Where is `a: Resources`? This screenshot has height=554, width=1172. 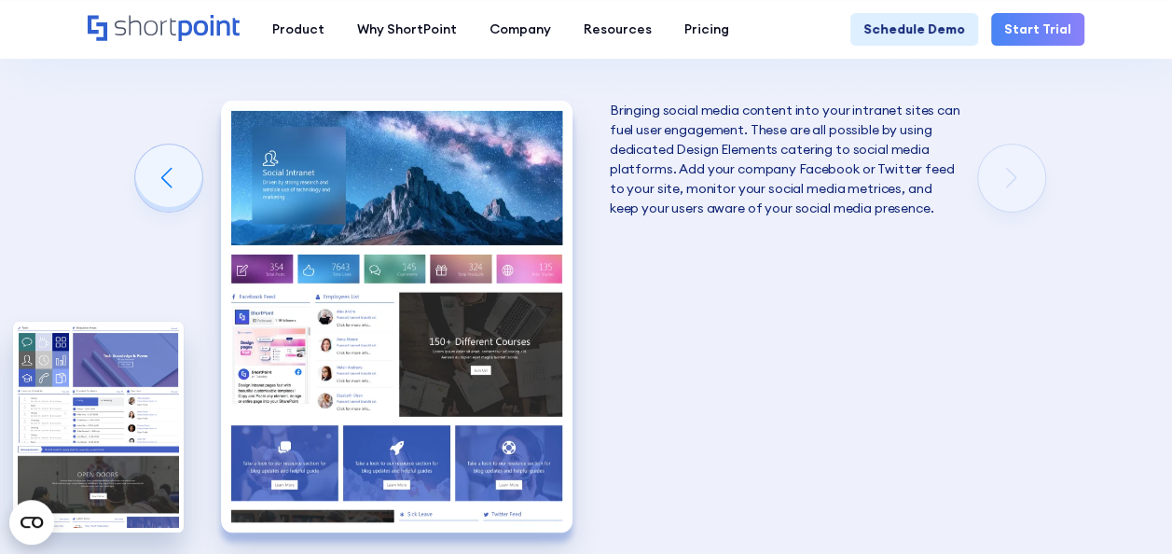
a: Resources is located at coordinates (618, 29).